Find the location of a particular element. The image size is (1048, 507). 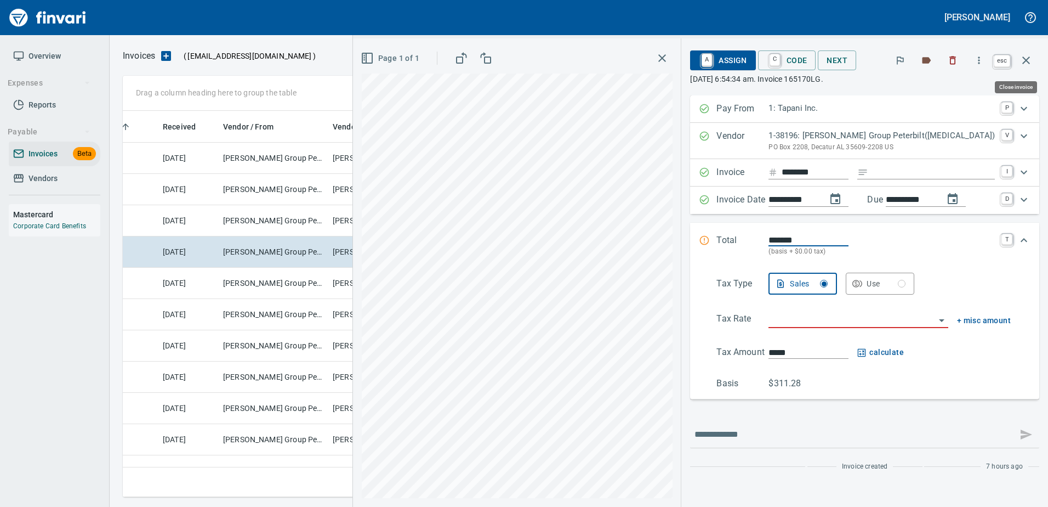

button: Labels is located at coordinates (926, 60).